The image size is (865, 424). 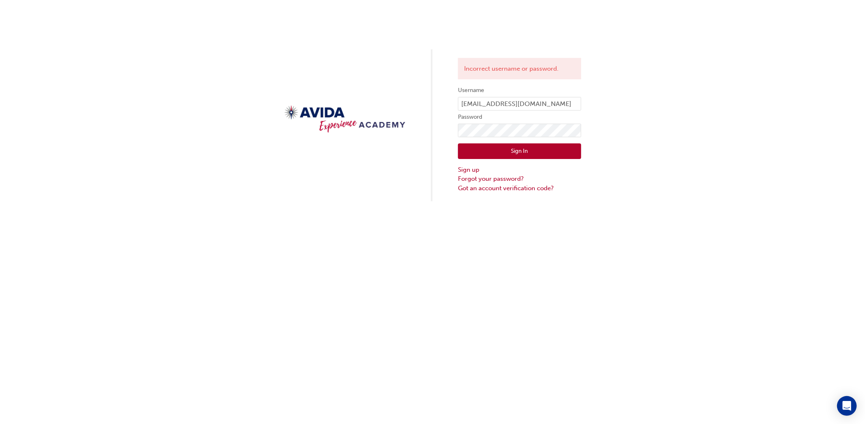 What do you see at coordinates (847, 406) in the screenshot?
I see `div: Open Intercom Messenger` at bounding box center [847, 406].